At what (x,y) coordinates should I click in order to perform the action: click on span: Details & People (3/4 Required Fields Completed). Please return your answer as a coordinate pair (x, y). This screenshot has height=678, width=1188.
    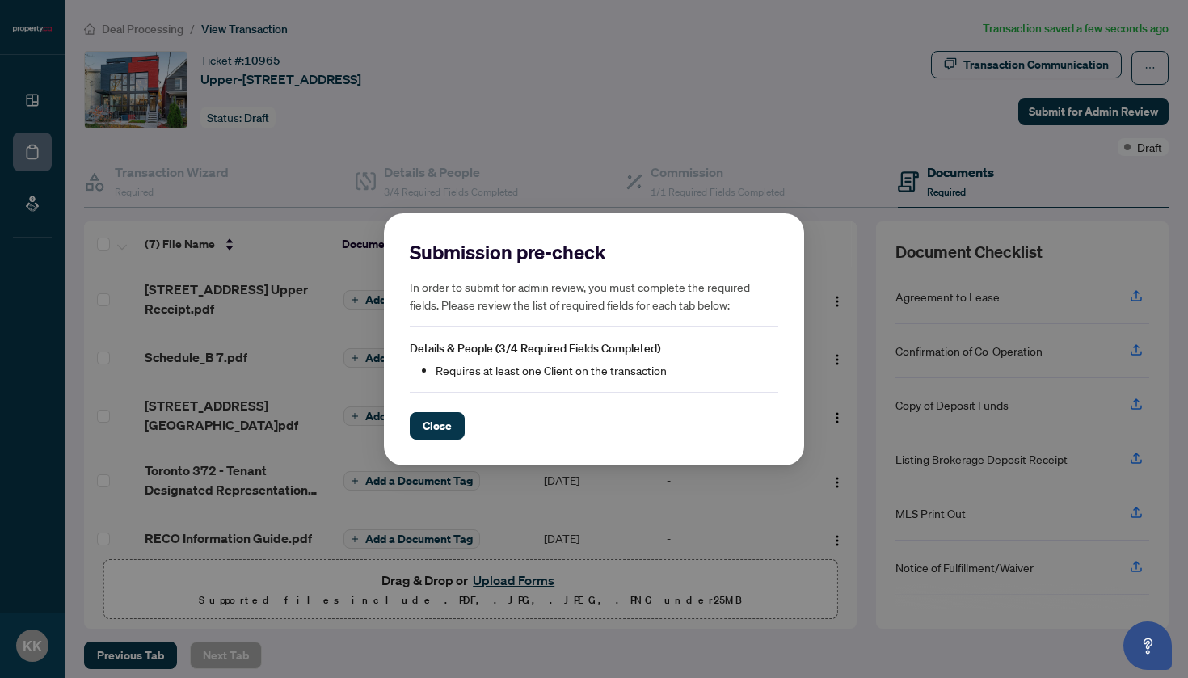
    Looking at the image, I should click on (535, 348).